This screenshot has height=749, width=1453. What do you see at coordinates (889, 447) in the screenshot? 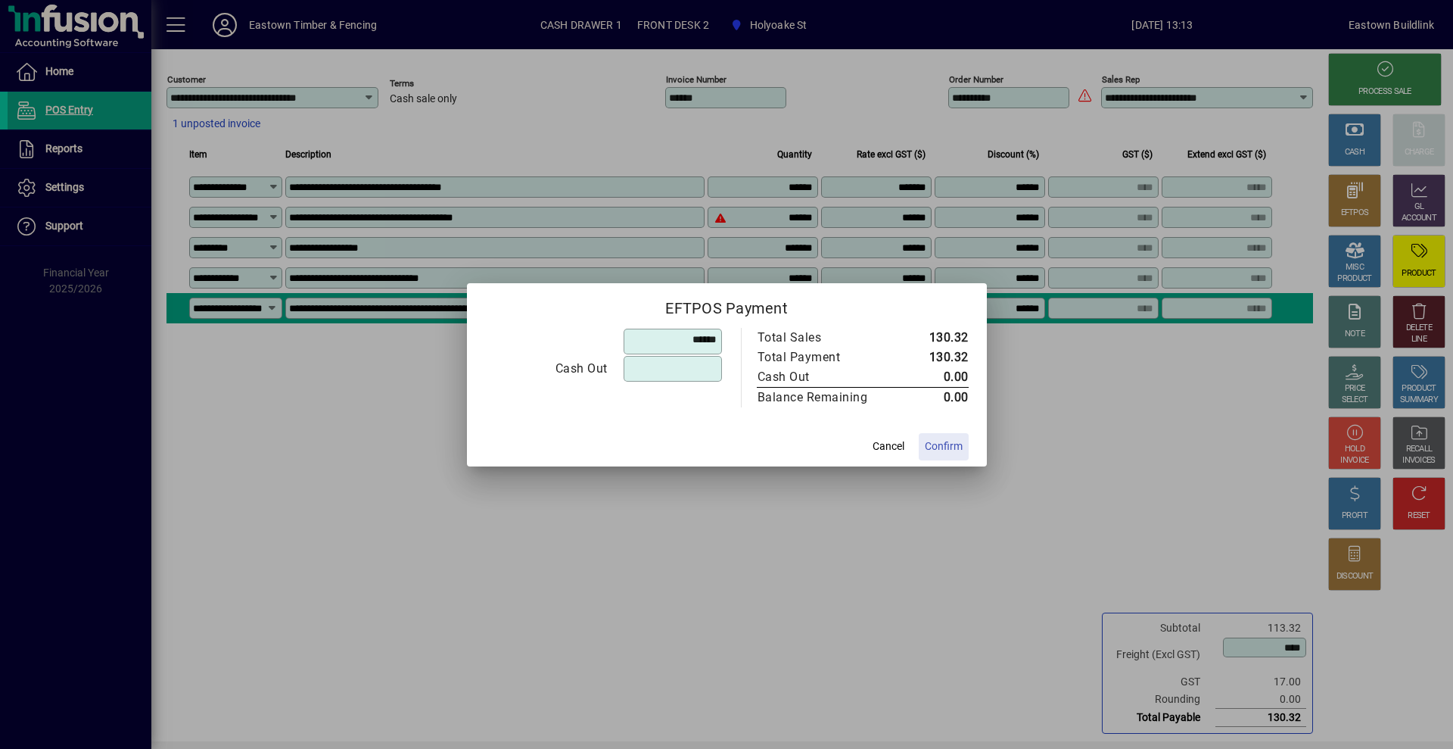
I see `button: Cancel` at bounding box center [889, 447].